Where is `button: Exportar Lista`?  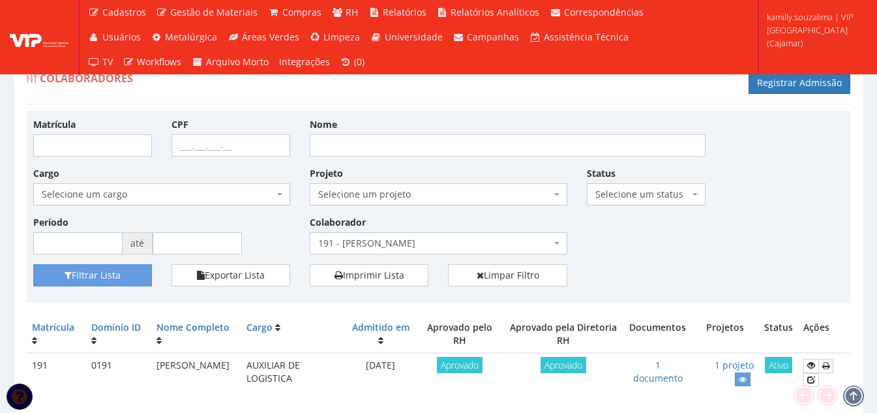
button: Exportar Lista is located at coordinates (231, 275).